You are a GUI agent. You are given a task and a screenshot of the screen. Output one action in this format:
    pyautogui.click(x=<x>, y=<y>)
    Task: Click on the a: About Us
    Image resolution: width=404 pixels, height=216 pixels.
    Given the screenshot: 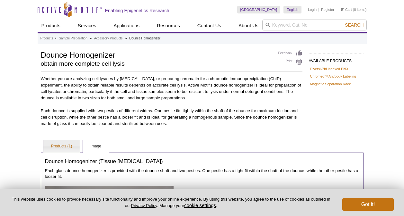 What is the action you would take?
    pyautogui.click(x=248, y=26)
    